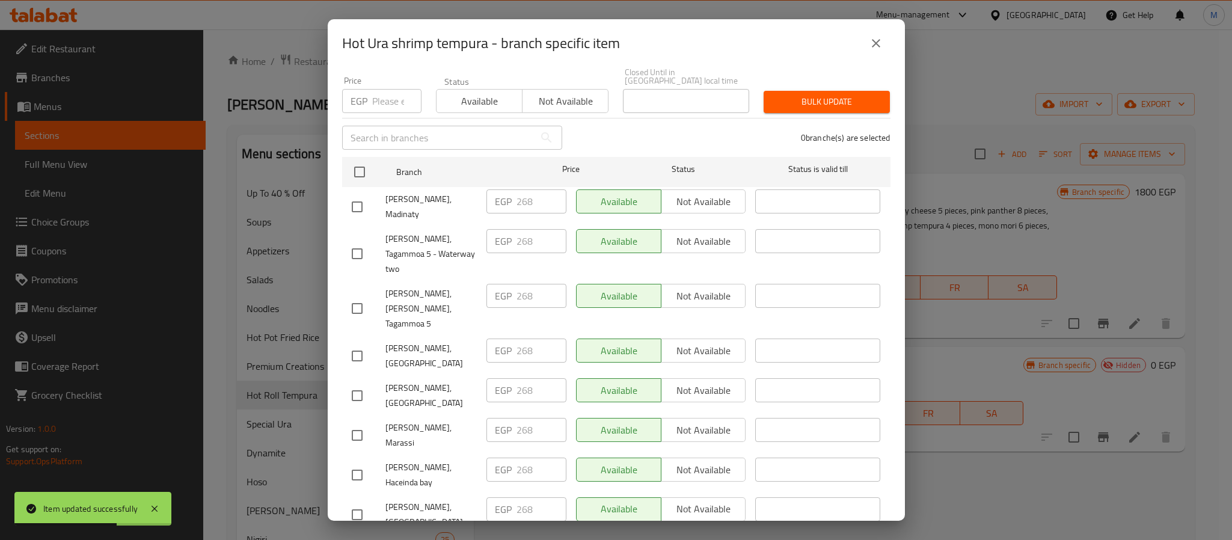  What do you see at coordinates (876, 43) in the screenshot?
I see `button: close` at bounding box center [876, 43].